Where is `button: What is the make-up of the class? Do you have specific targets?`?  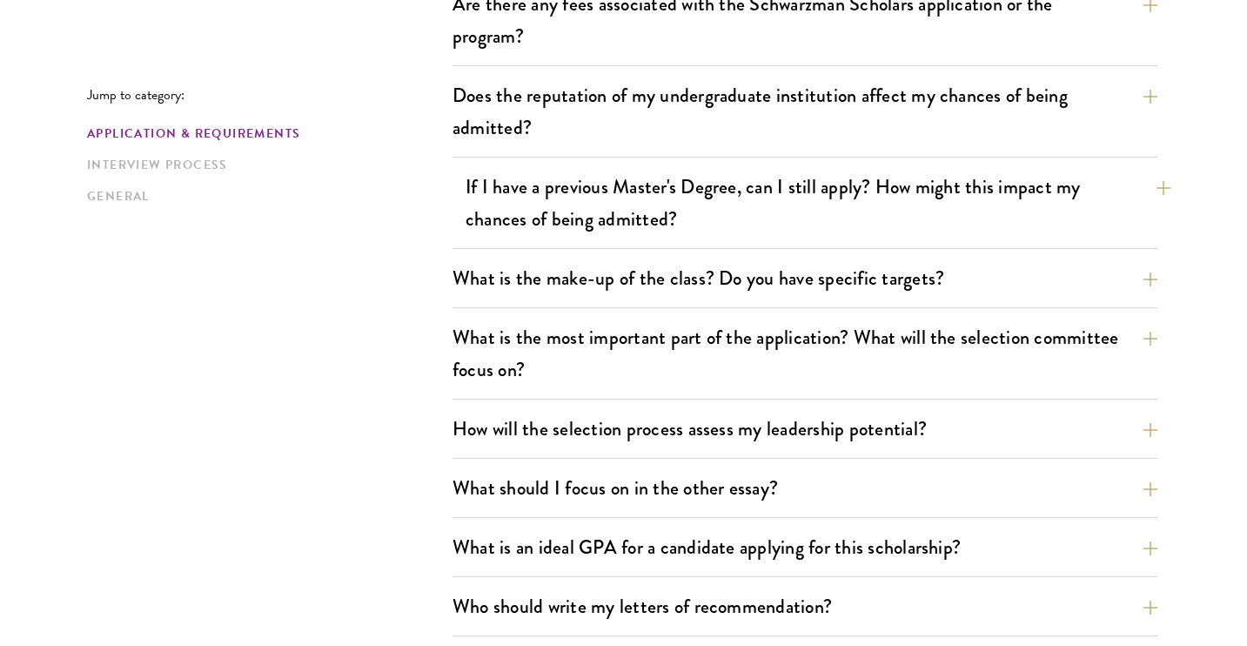
button: What is the make-up of the class? Do you have specific targets? is located at coordinates (805, 278).